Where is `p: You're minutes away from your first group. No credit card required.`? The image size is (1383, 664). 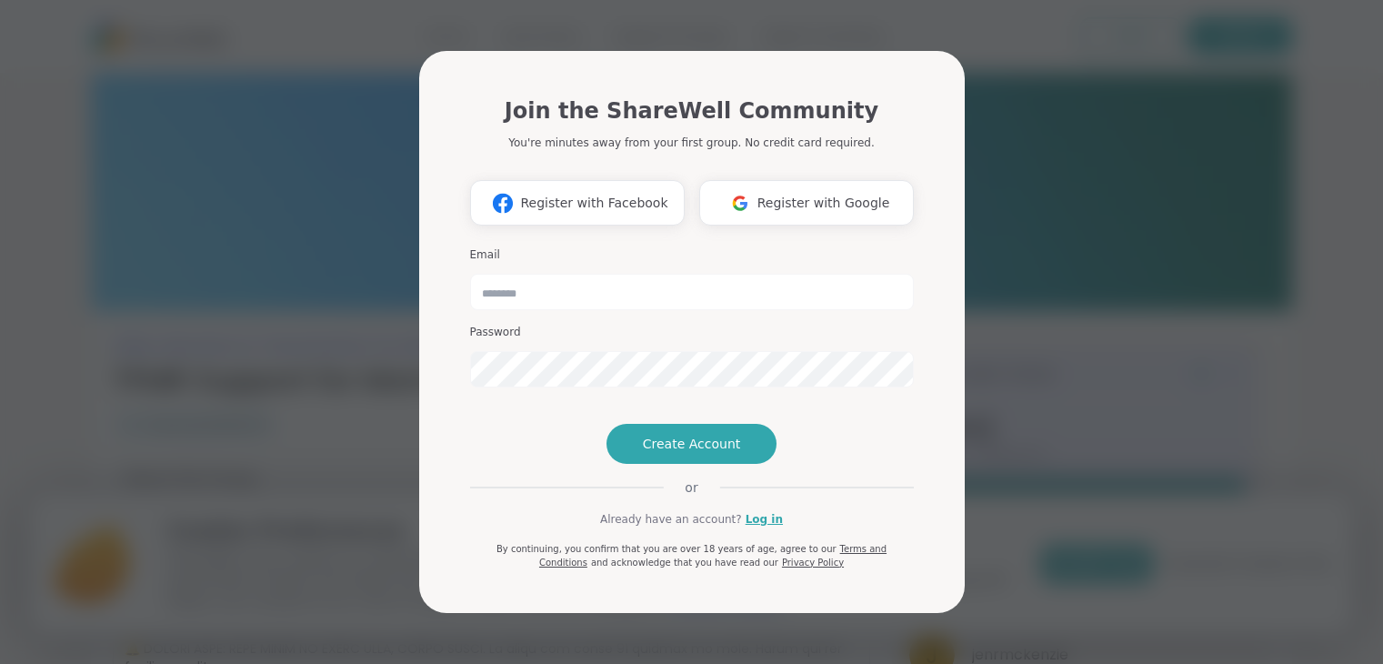
p: You're minutes away from your first group. No credit card required. is located at coordinates (691, 143).